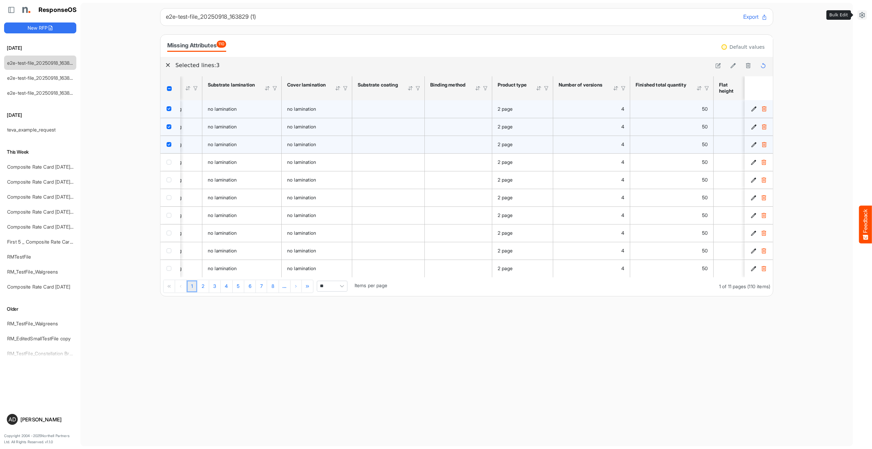 The width and height of the screenshot is (872, 449). Describe the element at coordinates (40, 439) in the screenshot. I see `p: Copyright 2004 - 2025 Northell Partners Ltd. All Rights Reserved. v 1.1.0` at that location.